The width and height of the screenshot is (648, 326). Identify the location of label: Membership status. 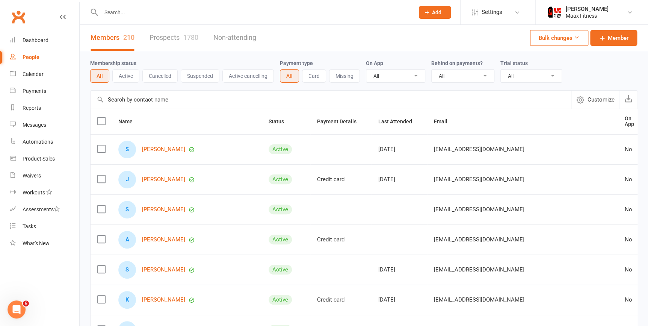
(113, 63).